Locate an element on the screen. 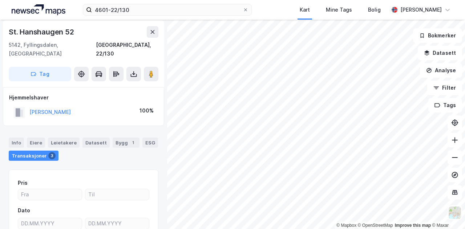  div: Datasett is located at coordinates (96, 143).